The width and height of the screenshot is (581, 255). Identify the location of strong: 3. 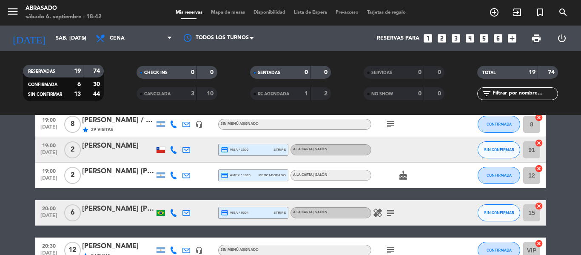
(193, 94).